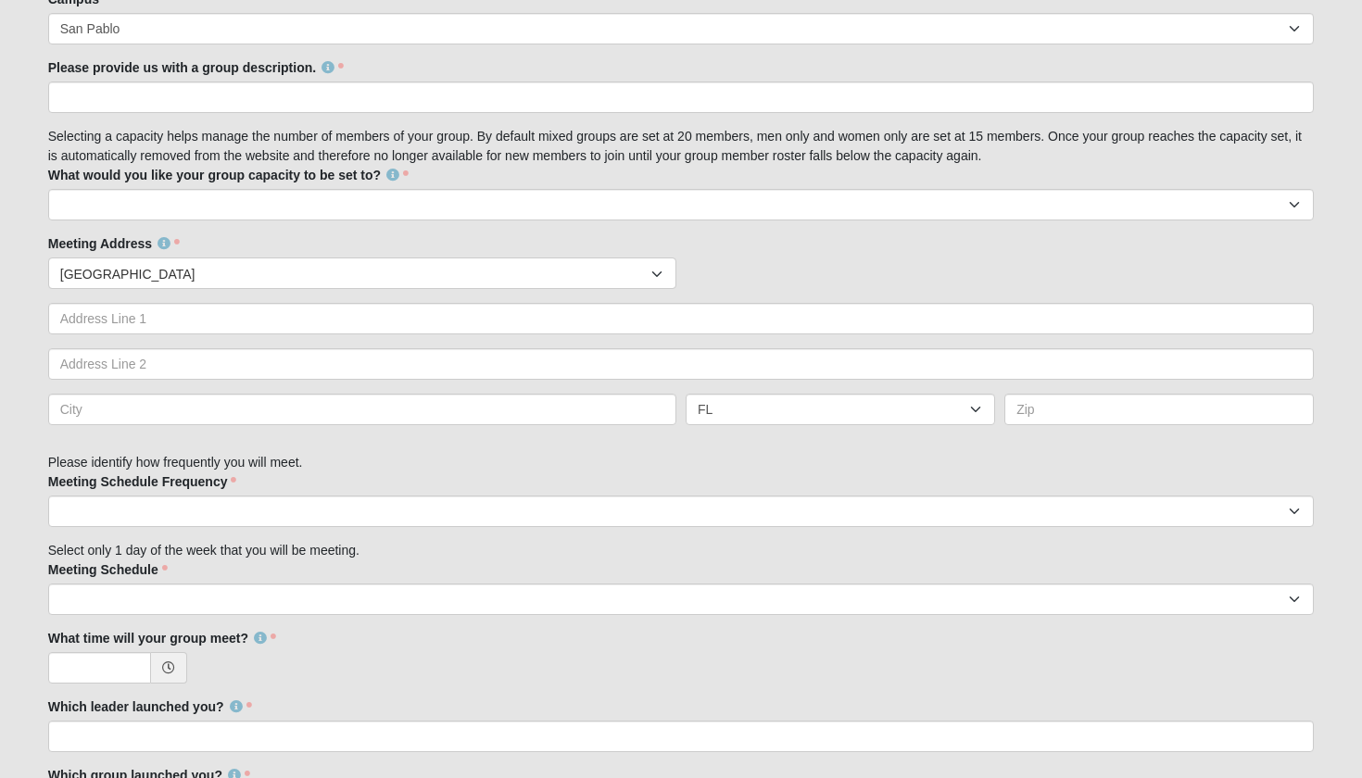  What do you see at coordinates (114, 244) in the screenshot?
I see `label: Meeting Address` at bounding box center [114, 244].